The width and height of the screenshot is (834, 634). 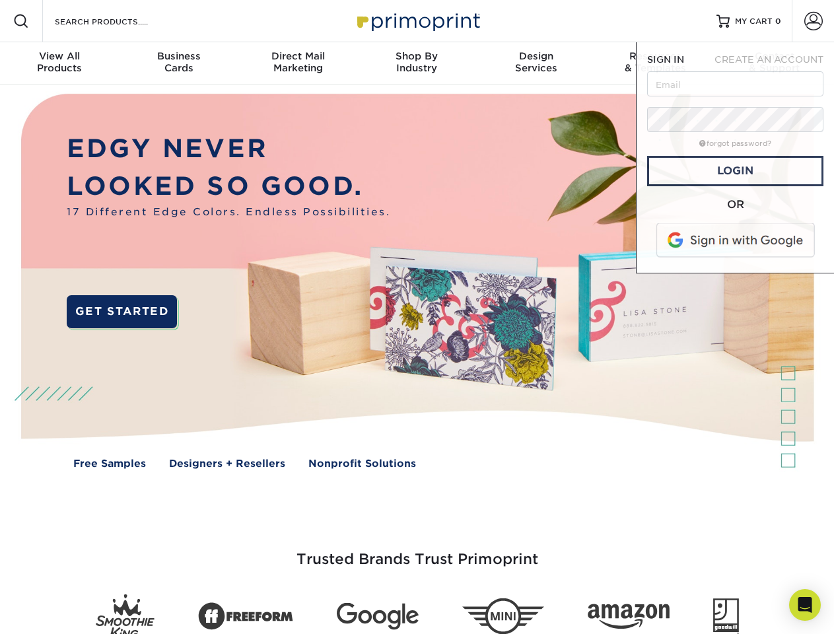 What do you see at coordinates (298, 63) in the screenshot?
I see `a: Direct MailMarketing` at bounding box center [298, 63].